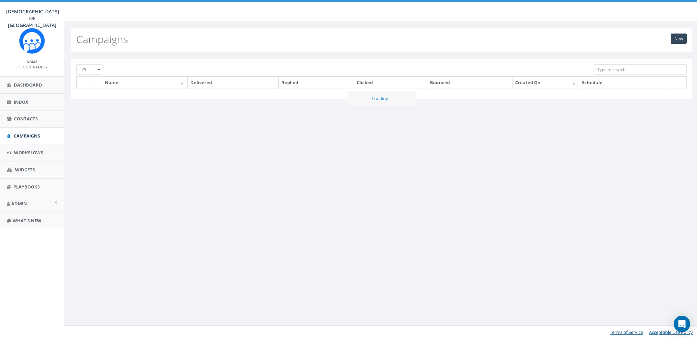  What do you see at coordinates (27, 136) in the screenshot?
I see `span: Campaigns` at bounding box center [27, 136].